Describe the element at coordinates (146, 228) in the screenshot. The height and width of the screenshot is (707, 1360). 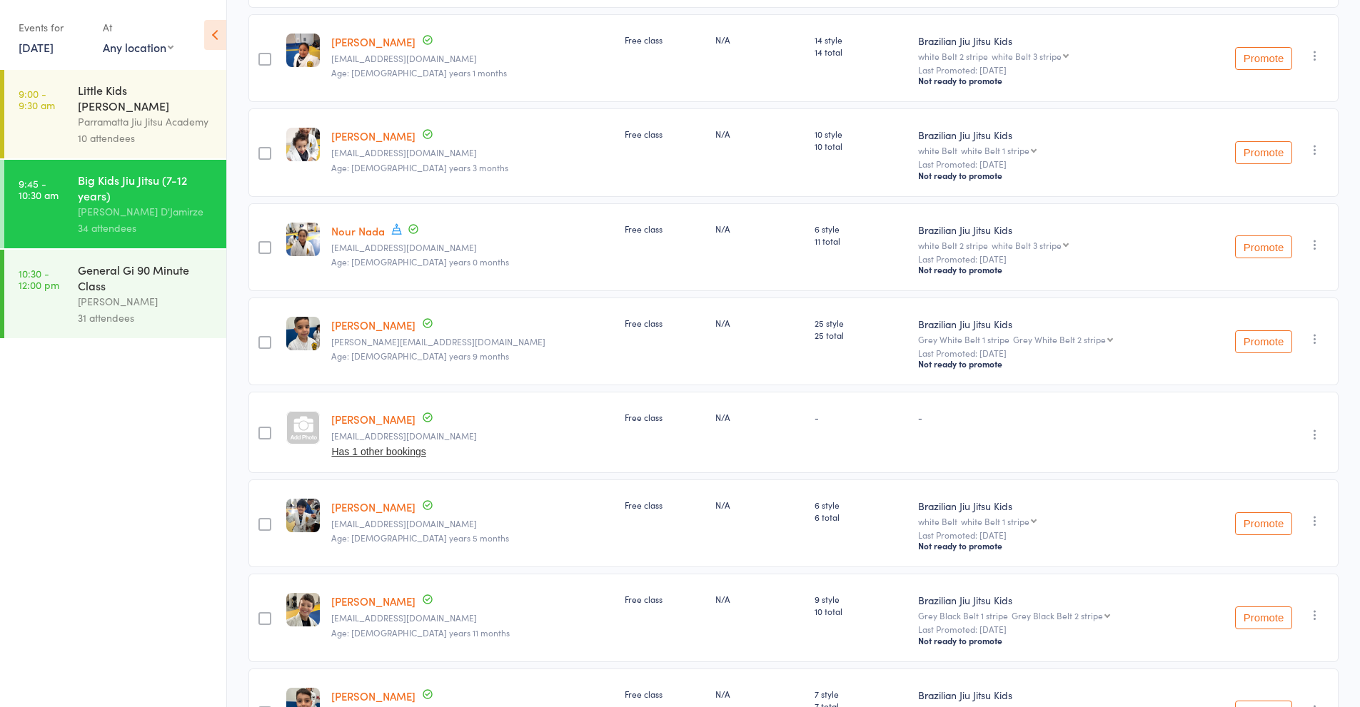
I see `div: 34 attendees` at that location.